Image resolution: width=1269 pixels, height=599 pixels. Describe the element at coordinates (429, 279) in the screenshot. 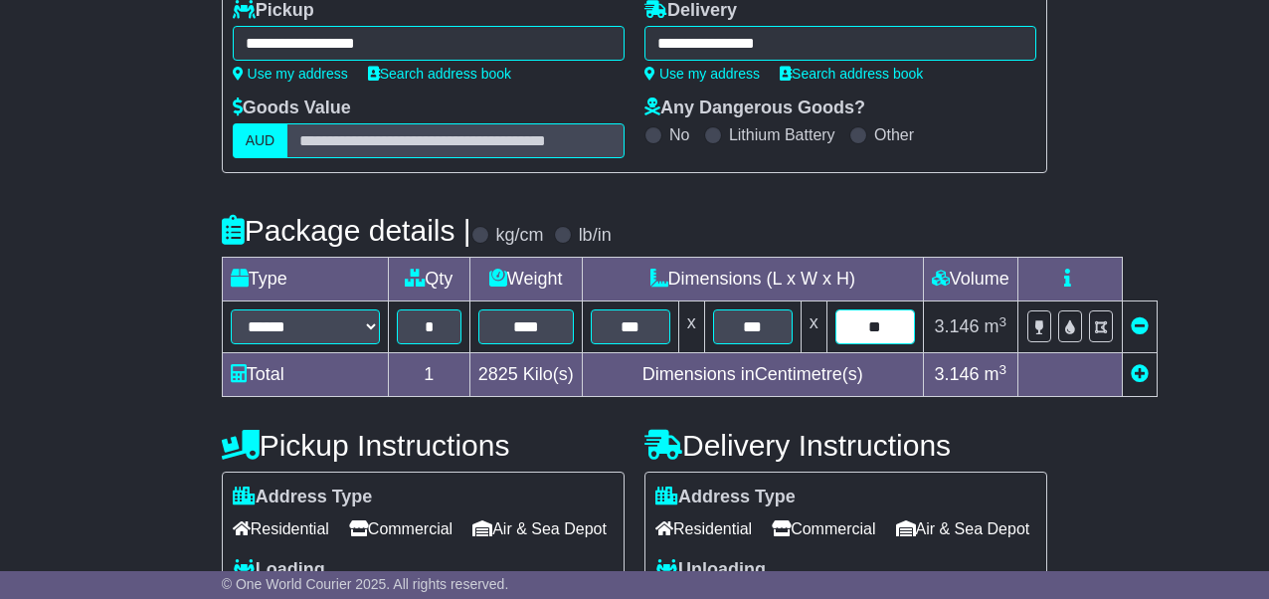

I see `td: Qty` at that location.